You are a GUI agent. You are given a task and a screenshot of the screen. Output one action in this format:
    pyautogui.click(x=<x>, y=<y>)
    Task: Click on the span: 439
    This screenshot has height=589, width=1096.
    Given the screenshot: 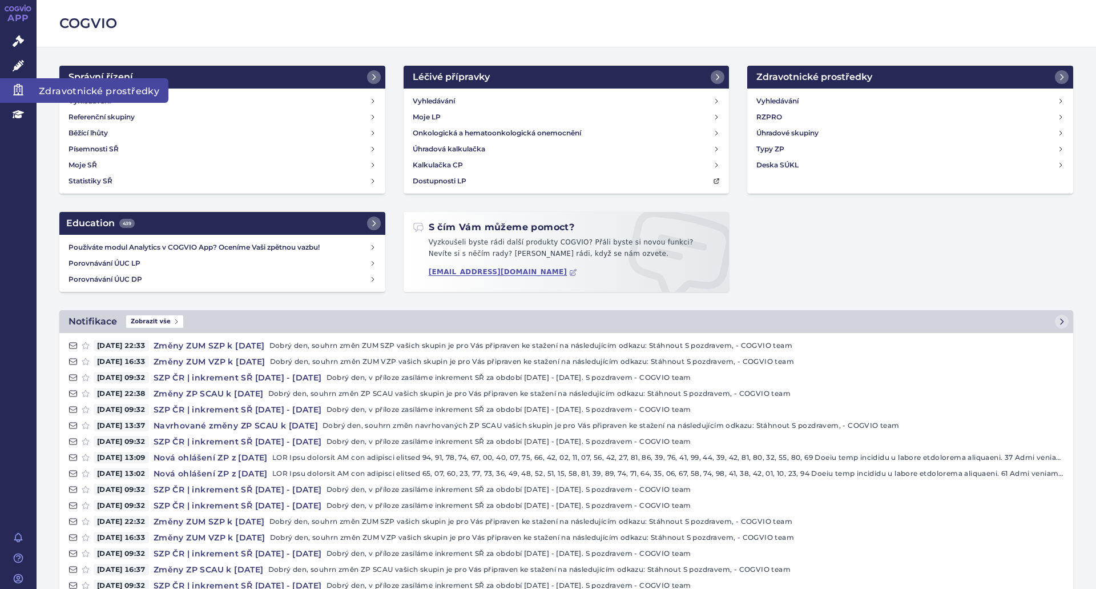 What is the action you would take?
    pyautogui.click(x=127, y=223)
    